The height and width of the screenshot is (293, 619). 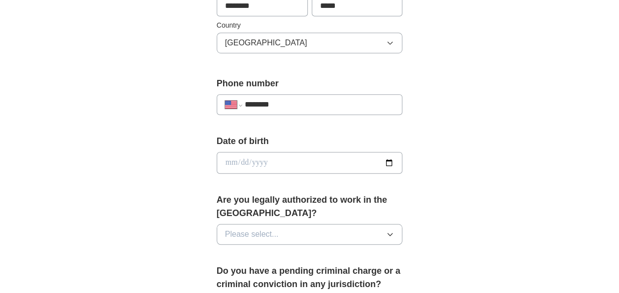 I want to click on label: Date of birth, so click(x=310, y=141).